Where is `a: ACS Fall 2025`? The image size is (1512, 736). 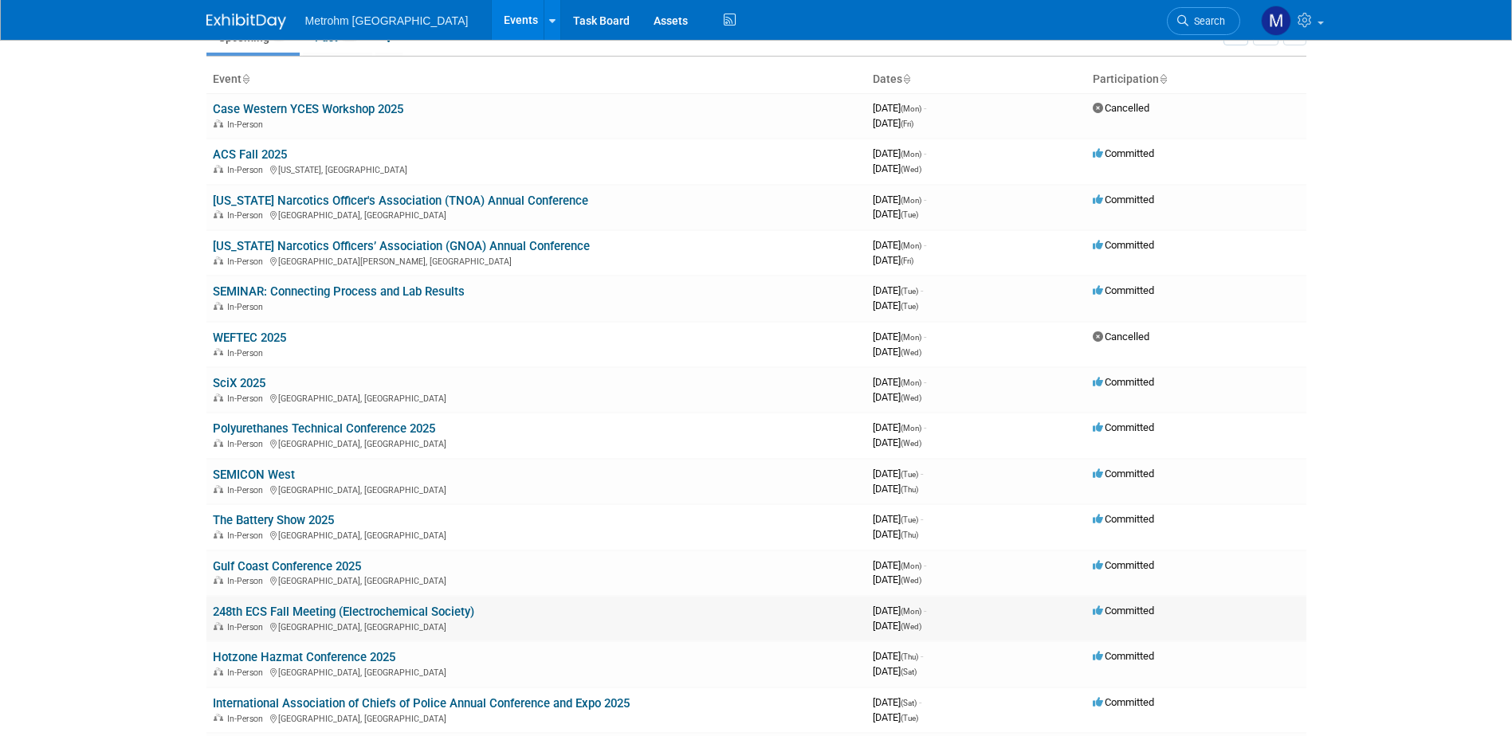
a: ACS Fall 2025 is located at coordinates (249, 155).